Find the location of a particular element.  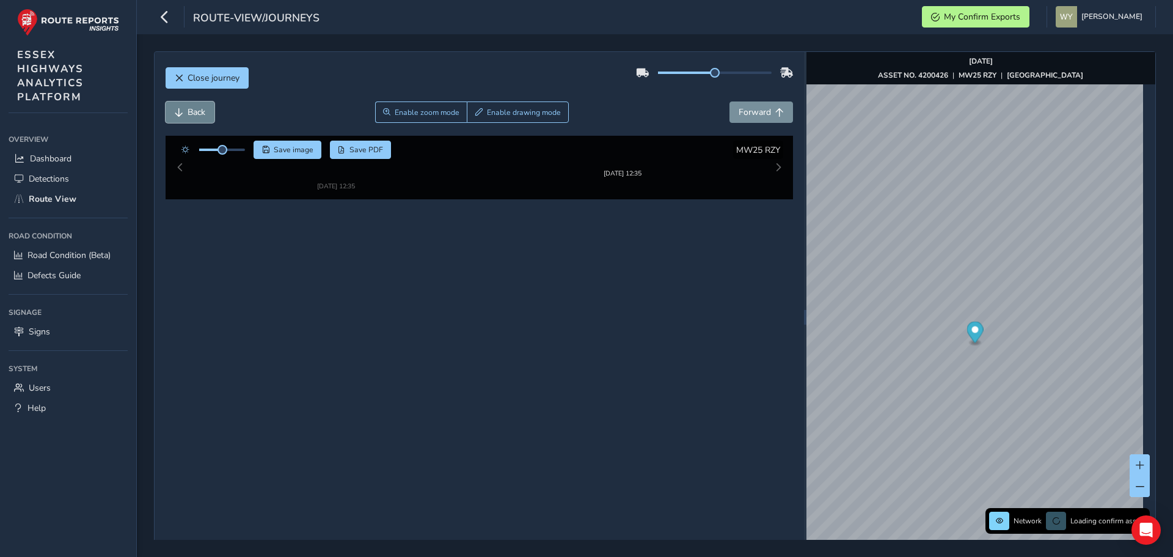

span: Defects Guide is located at coordinates (54, 275).